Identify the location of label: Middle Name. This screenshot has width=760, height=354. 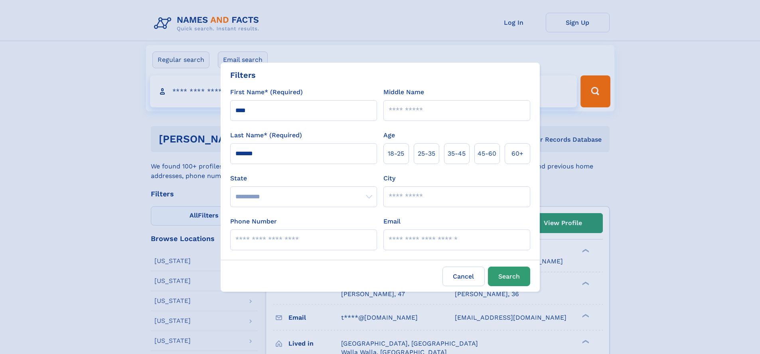
(404, 92).